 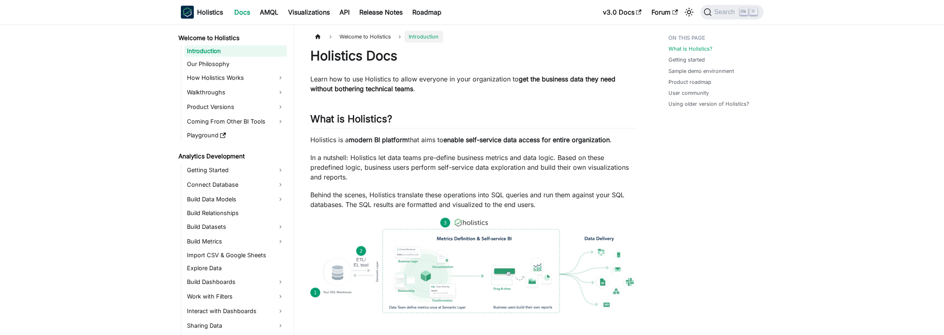 I want to click on a: Roadmap, so click(x=427, y=12).